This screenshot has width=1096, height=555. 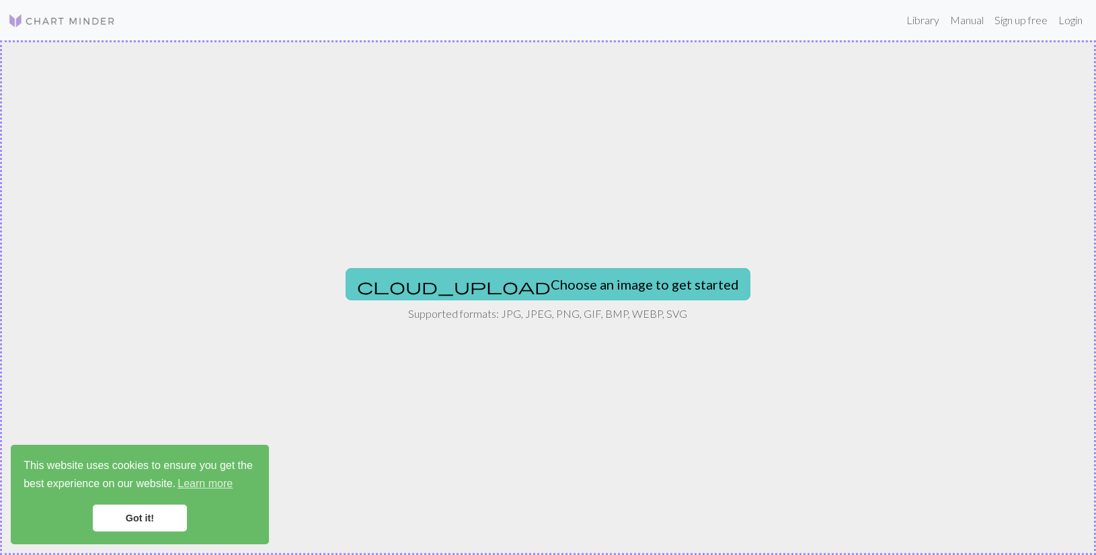 I want to click on p: Supported formats: JPG, JPEG, PNG, GIF, BMP, WEBP, SVG, so click(x=548, y=314).